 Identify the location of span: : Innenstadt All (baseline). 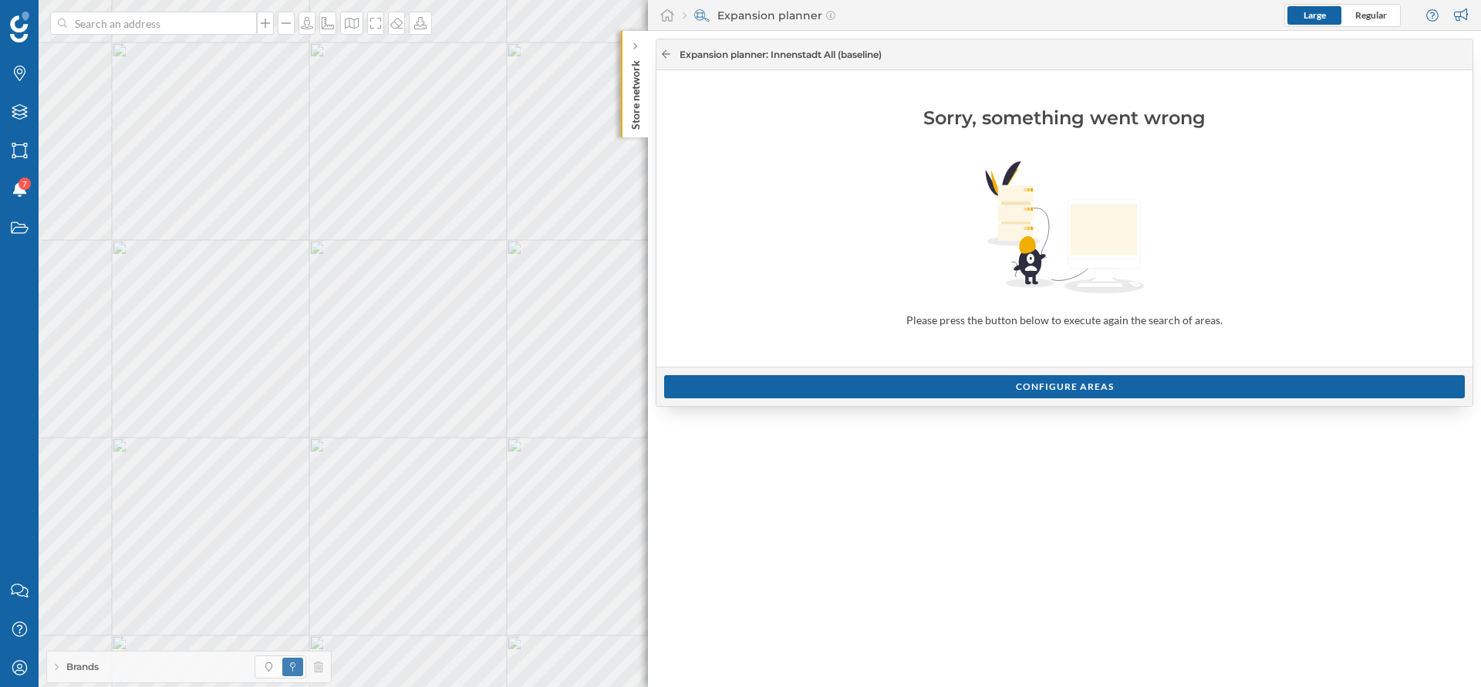
(824, 54).